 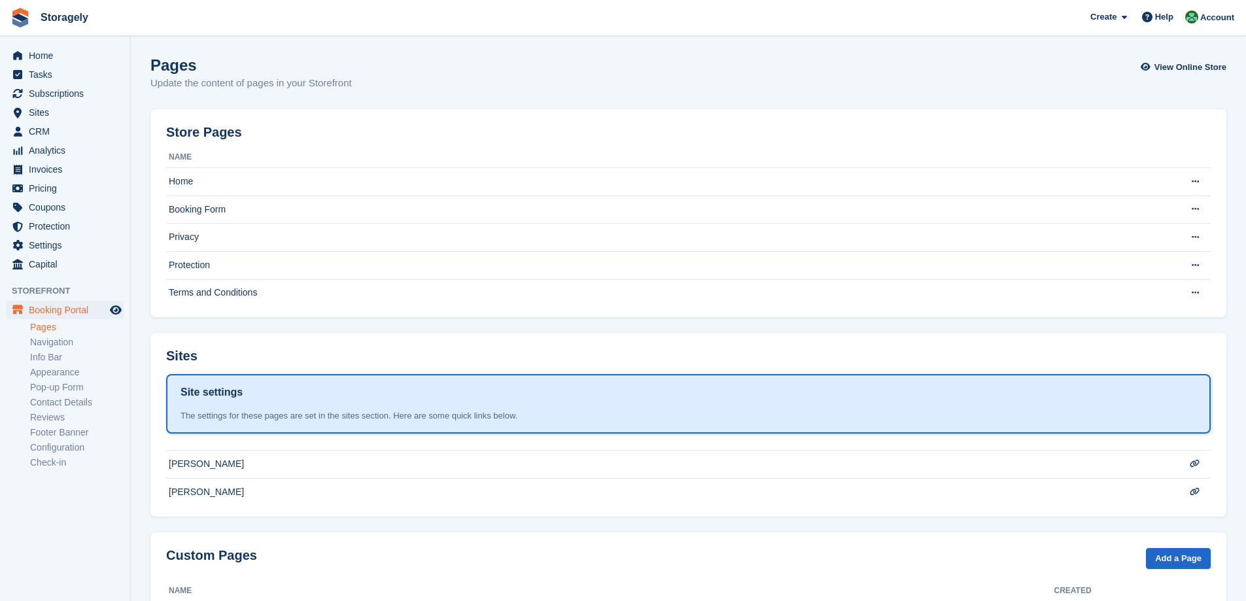 What do you see at coordinates (68, 94) in the screenshot?
I see `span: Subscriptions` at bounding box center [68, 94].